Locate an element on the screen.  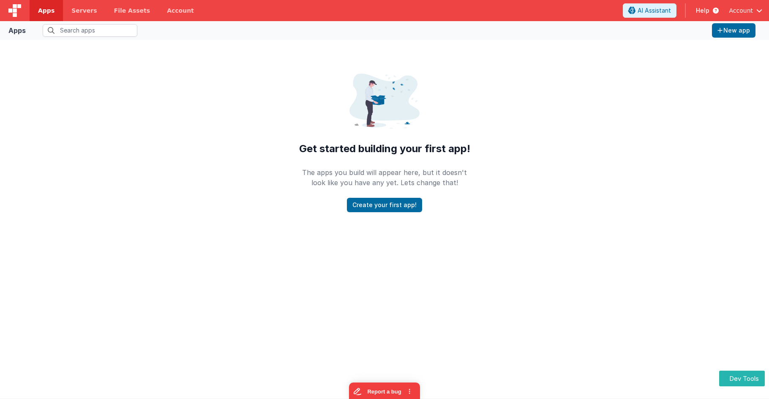
button: Dev Tools is located at coordinates (742, 378).